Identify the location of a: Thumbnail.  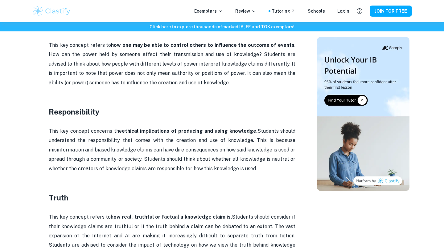
(363, 114).